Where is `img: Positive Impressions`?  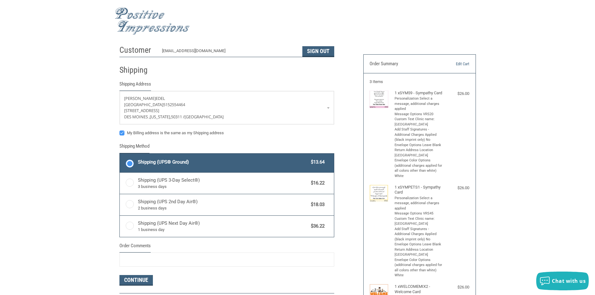
img: Positive Impressions is located at coordinates (152, 21).